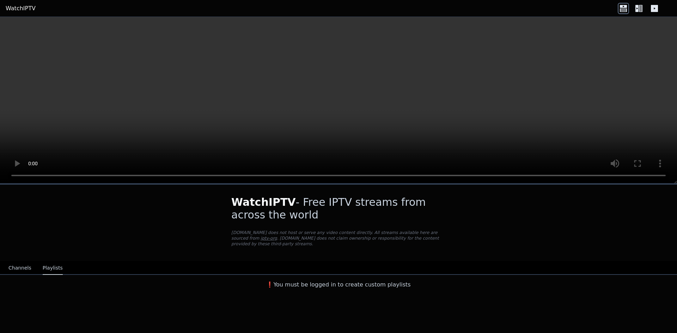 The image size is (677, 333). What do you see at coordinates (269, 238) in the screenshot?
I see `a: iptv-org` at bounding box center [269, 238].